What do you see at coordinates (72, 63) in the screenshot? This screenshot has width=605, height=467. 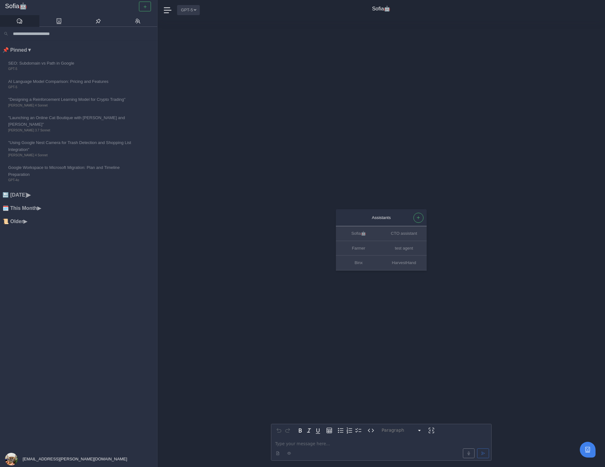 I see `span: SEO: Subdomain vs Path in Google` at bounding box center [72, 63].